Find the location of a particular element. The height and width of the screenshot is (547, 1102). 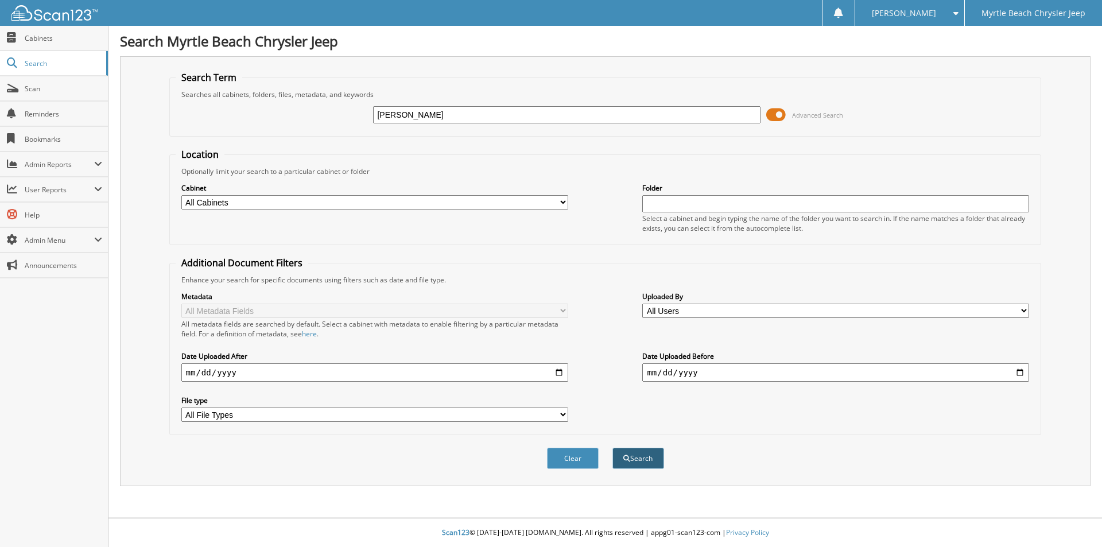

span: Advanced Search is located at coordinates (817, 115).